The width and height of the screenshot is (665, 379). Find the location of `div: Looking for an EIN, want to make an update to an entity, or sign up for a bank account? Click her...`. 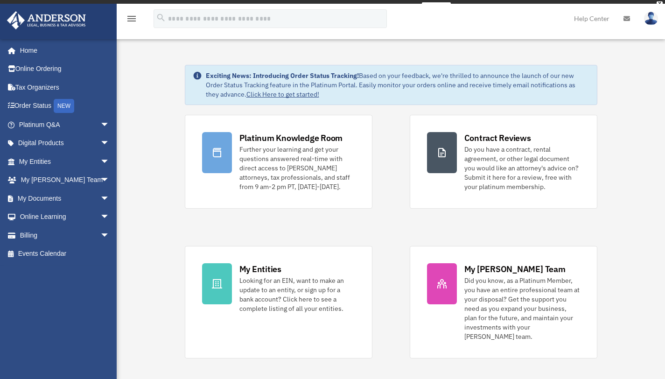

div: Looking for an EIN, want to make an update to an entity, or sign up for a bank account? Click her... is located at coordinates (297, 295).